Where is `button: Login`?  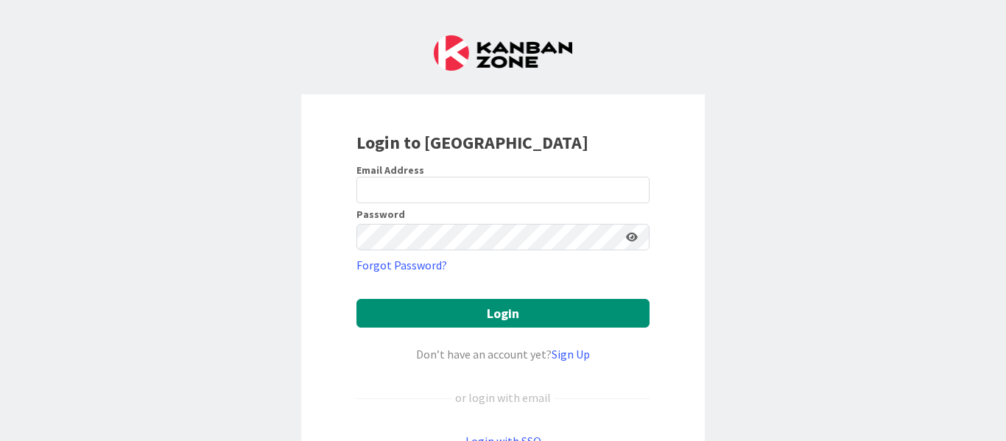 button: Login is located at coordinates (503, 313).